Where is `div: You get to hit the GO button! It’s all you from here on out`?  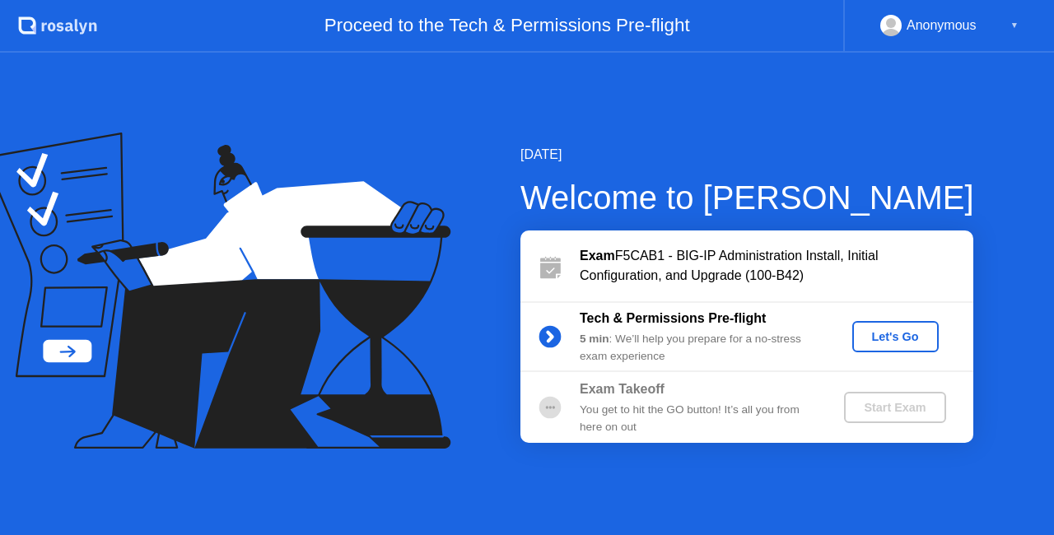
div: You get to hit the GO button! It’s all you from here on out is located at coordinates (698, 418).